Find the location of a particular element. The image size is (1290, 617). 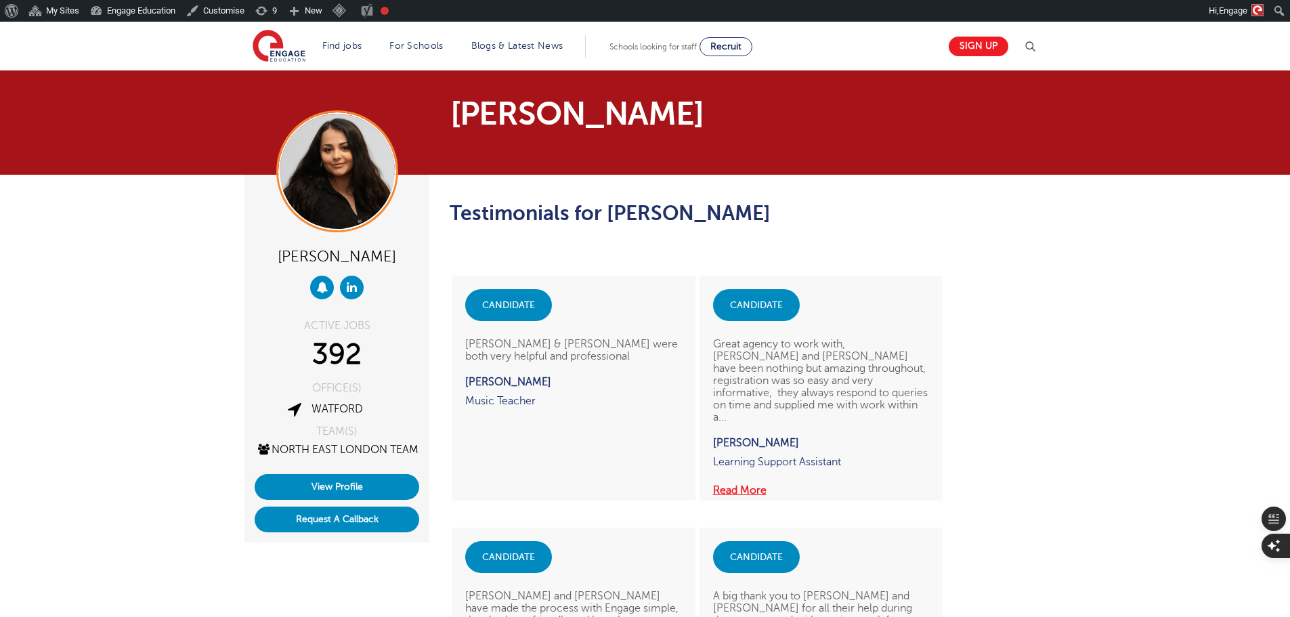

a: Find jobs is located at coordinates (342, 45).